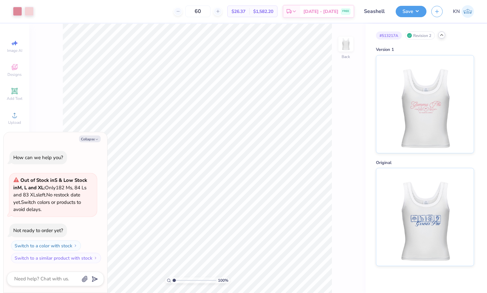 The height and width of the screenshot is (293, 487). I want to click on span: 100 %, so click(223, 280).